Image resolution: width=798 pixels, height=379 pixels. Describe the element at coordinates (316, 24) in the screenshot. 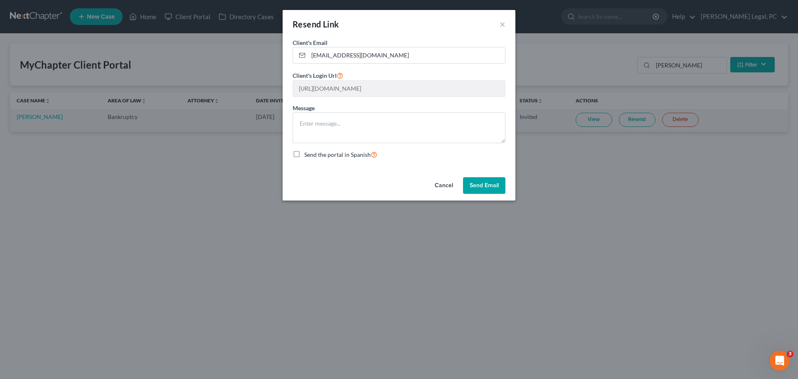

I see `div: Resend Link` at that location.